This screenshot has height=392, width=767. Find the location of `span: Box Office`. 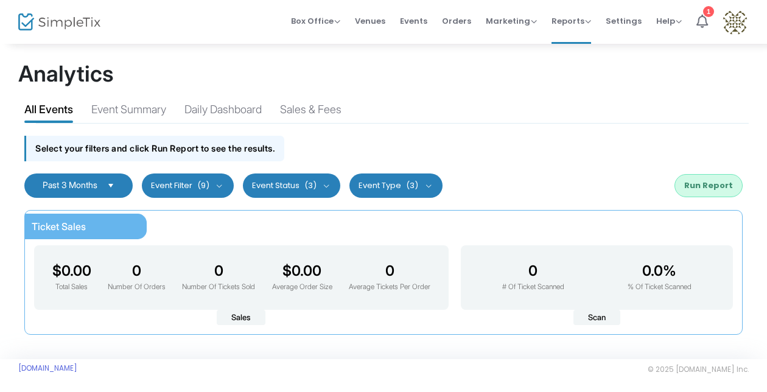

span: Box Office is located at coordinates (315, 21).